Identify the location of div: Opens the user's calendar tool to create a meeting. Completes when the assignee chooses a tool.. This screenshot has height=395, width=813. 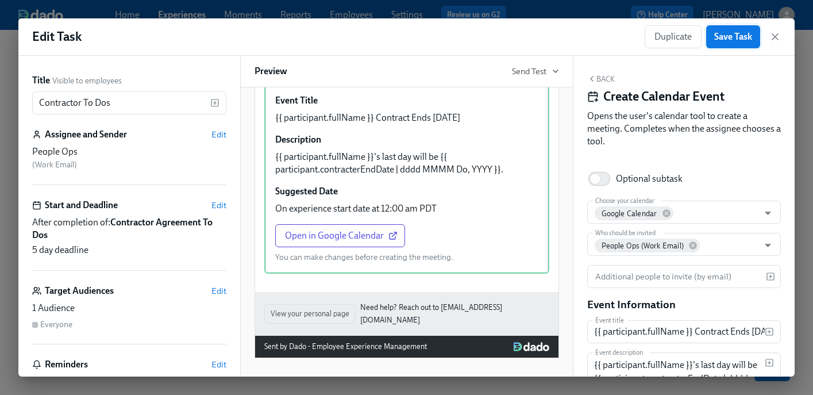
(685, 129).